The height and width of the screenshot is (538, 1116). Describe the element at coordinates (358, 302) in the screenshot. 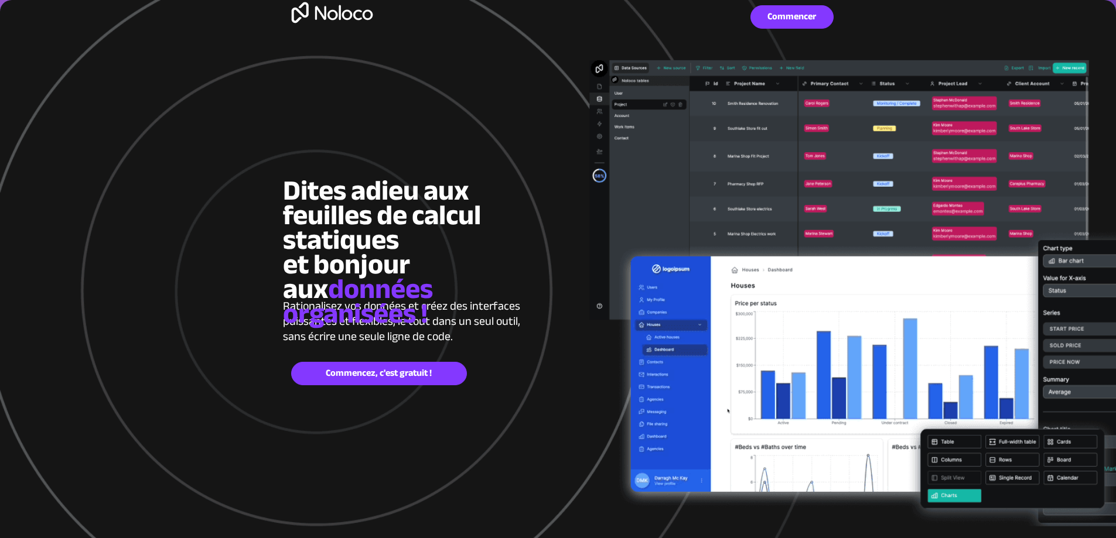

I see `font: données organisées !` at that location.